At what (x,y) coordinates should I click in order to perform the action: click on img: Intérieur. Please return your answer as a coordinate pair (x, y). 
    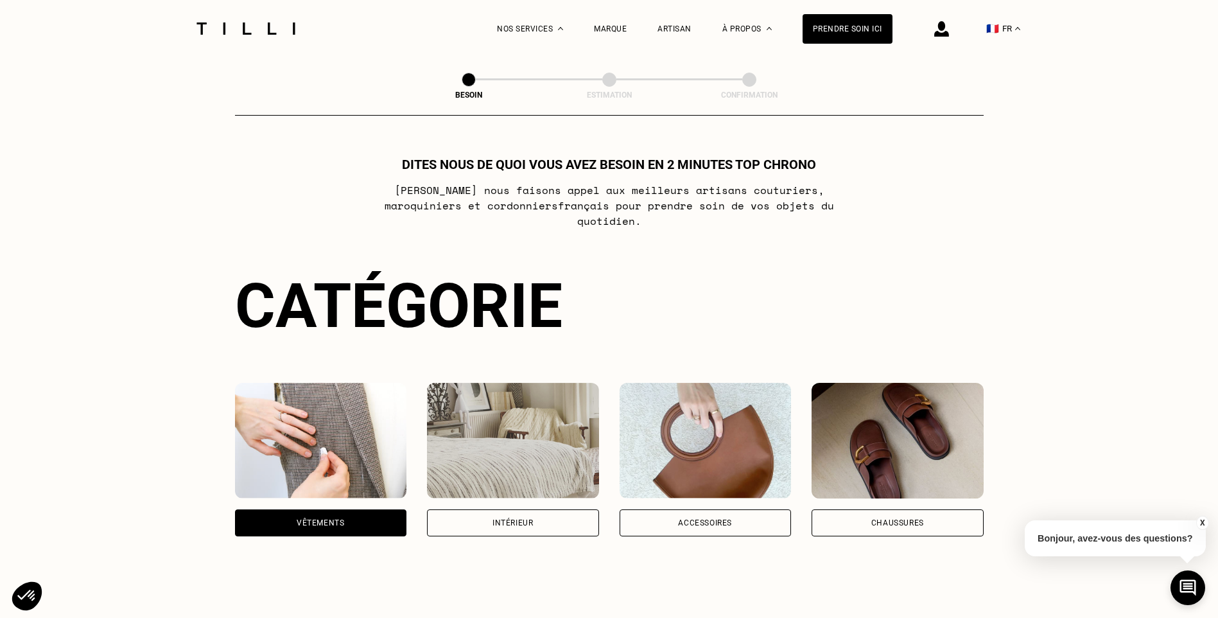
    Looking at the image, I should click on (513, 441).